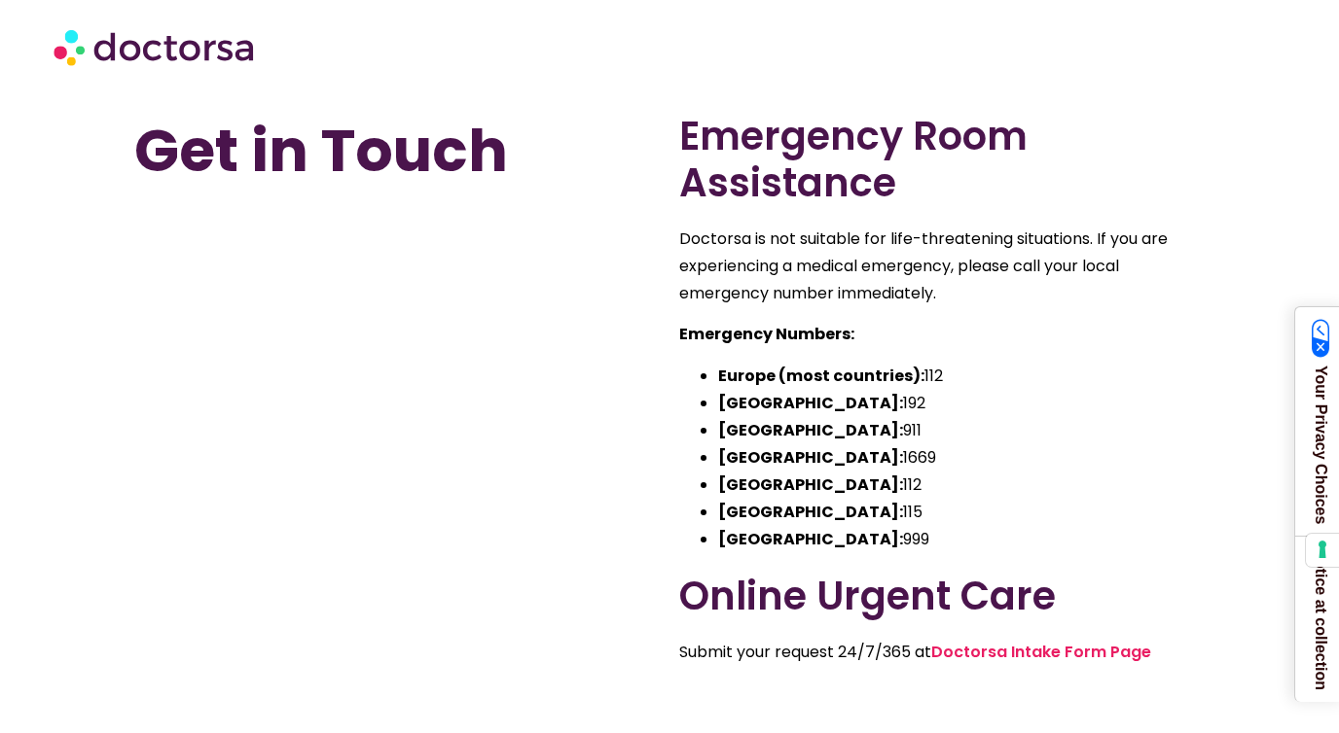  What do you see at coordinates (821, 376) in the screenshot?
I see `strong: Europe (most countries):` at bounding box center [821, 376].